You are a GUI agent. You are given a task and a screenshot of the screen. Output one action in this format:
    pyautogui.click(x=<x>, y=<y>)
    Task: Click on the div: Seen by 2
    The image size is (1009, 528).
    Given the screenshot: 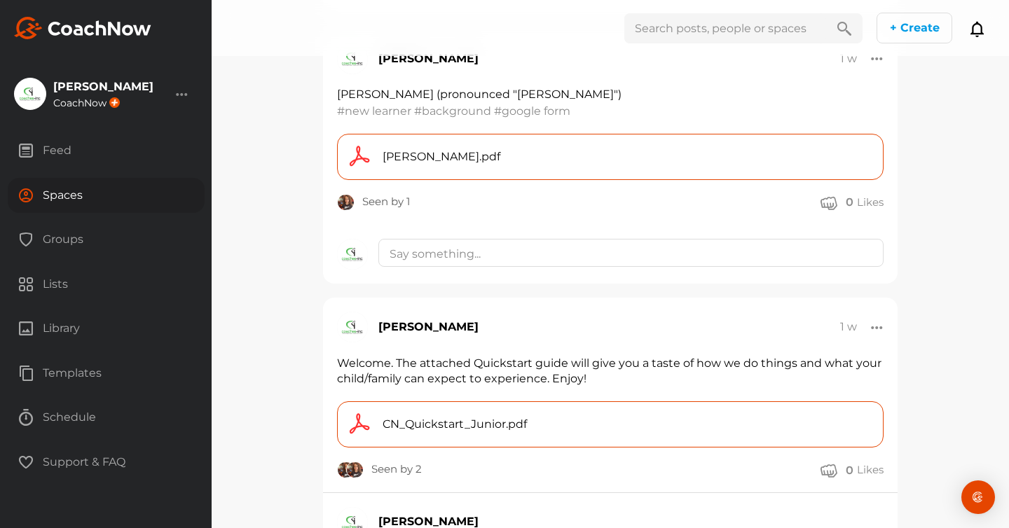 What is the action you would take?
    pyautogui.click(x=397, y=470)
    